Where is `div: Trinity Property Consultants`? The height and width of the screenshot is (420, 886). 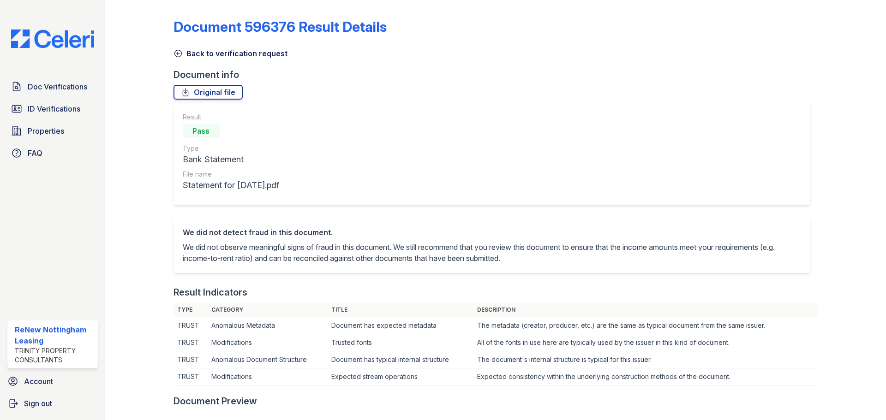 div: Trinity Property Consultants is located at coordinates (54, 356).